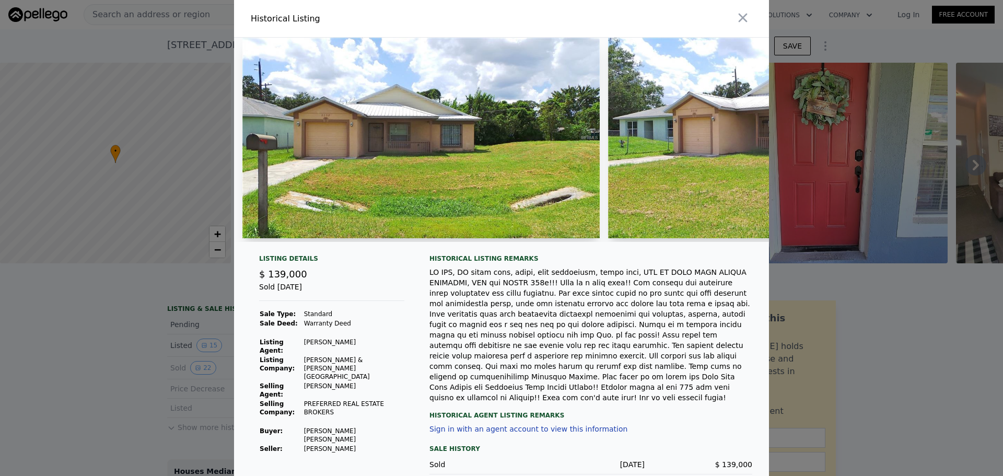  What do you see at coordinates (278, 323) in the screenshot?
I see `strong: Sale Deed:` at bounding box center [278, 323].